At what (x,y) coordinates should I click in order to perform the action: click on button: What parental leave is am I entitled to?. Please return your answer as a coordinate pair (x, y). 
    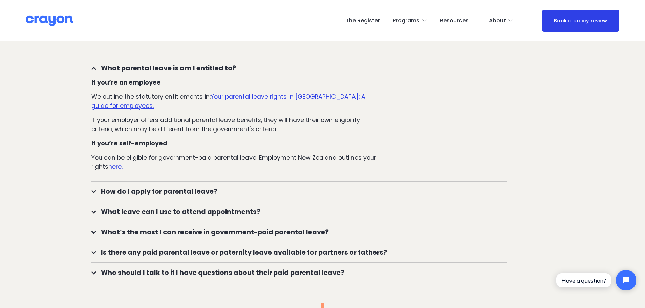
    Looking at the image, I should click on (299, 68).